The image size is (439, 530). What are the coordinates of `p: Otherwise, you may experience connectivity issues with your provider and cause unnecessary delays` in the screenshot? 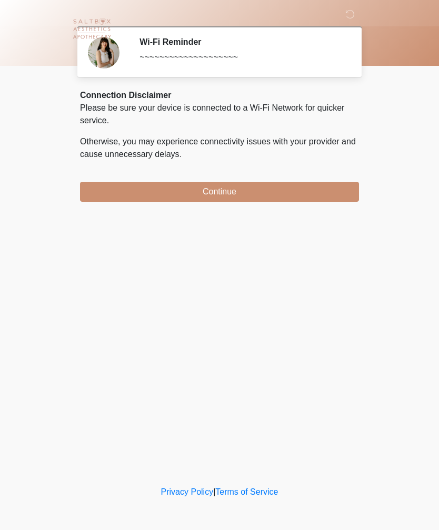 It's located at (220, 148).